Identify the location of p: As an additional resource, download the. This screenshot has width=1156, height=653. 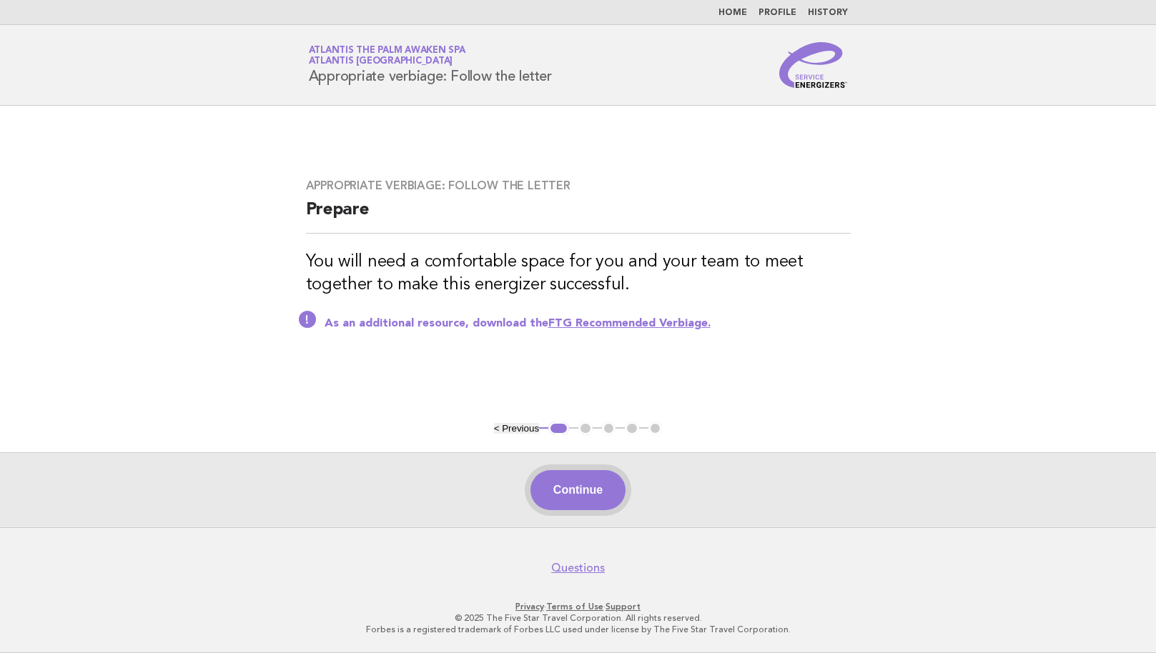
(587, 324).